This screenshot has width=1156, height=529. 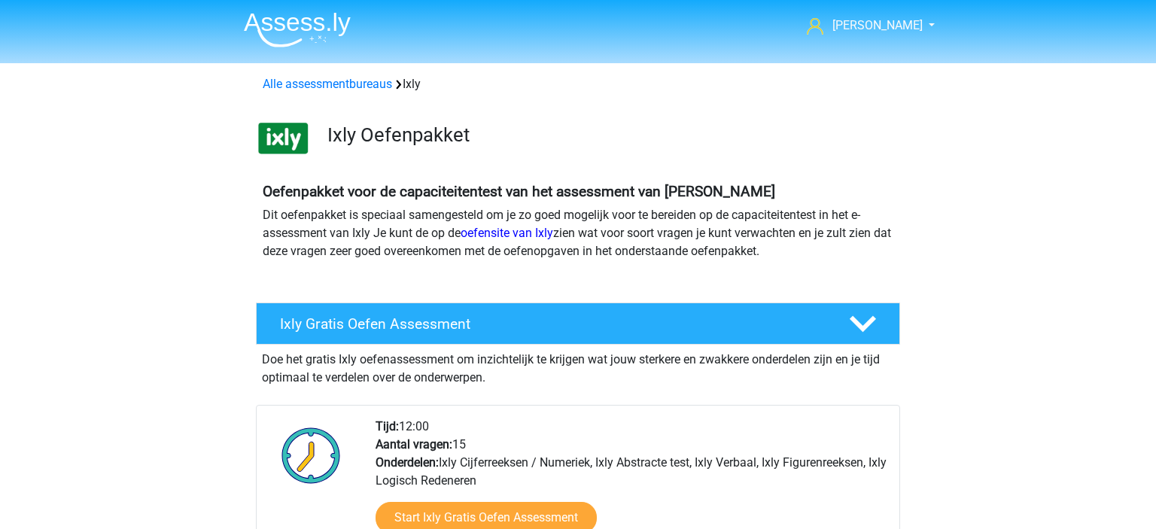 What do you see at coordinates (607, 135) in the screenshot?
I see `h3: Ixly Oefenpakket` at bounding box center [607, 135].